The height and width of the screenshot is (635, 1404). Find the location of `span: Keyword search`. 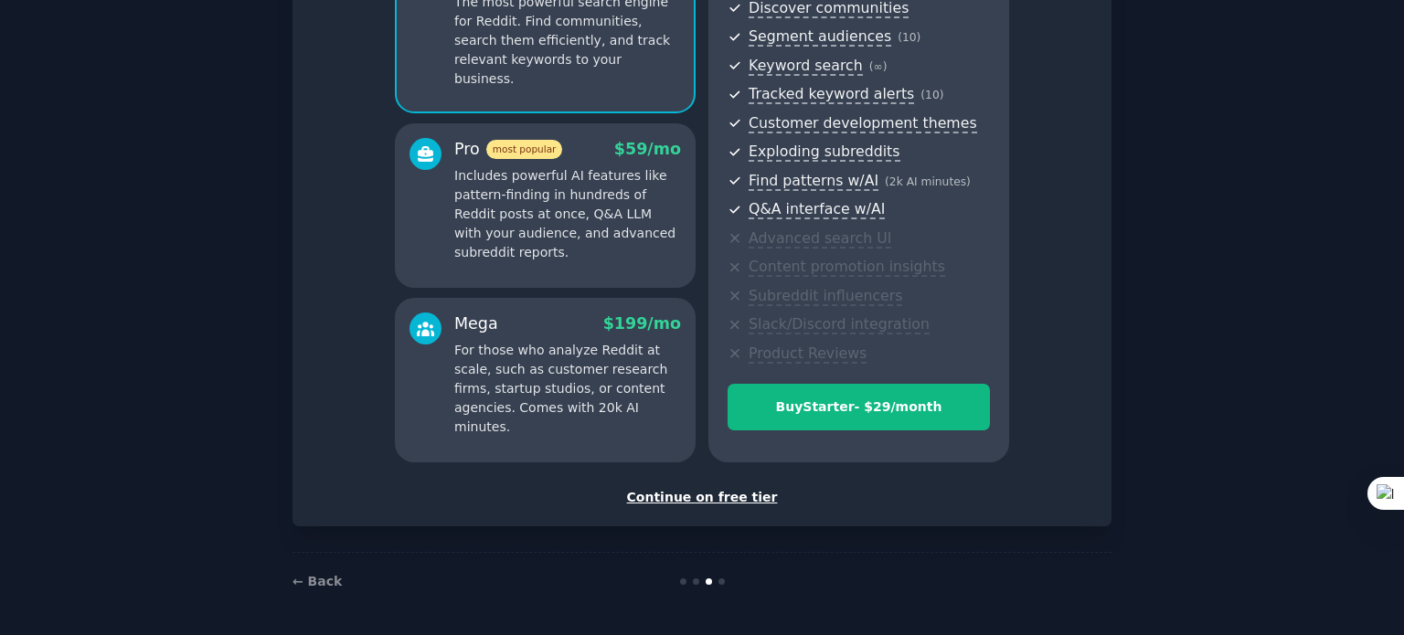

span: Keyword search is located at coordinates (805, 66).